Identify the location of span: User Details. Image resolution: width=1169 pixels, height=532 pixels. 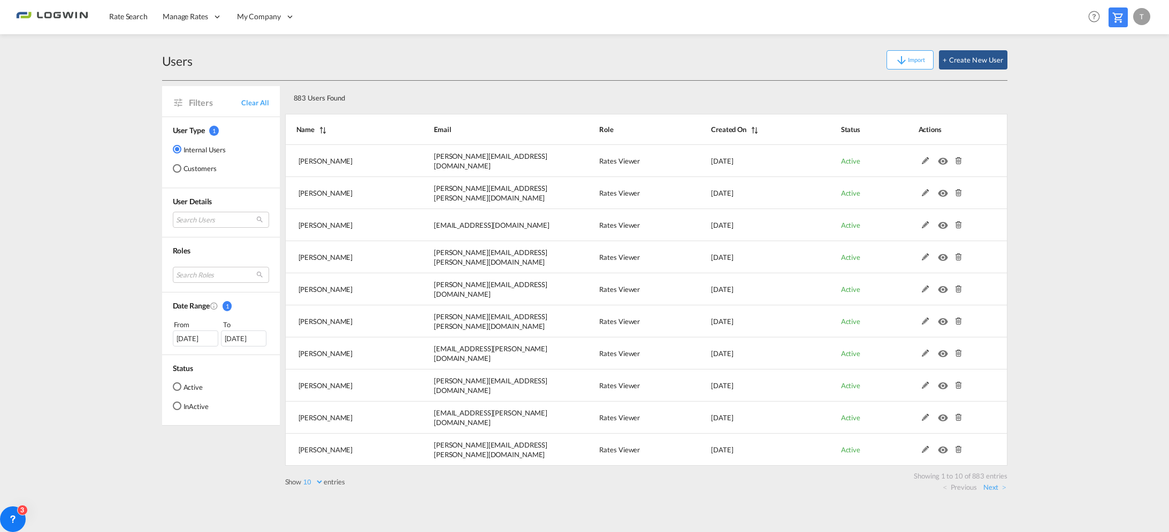
(193, 201).